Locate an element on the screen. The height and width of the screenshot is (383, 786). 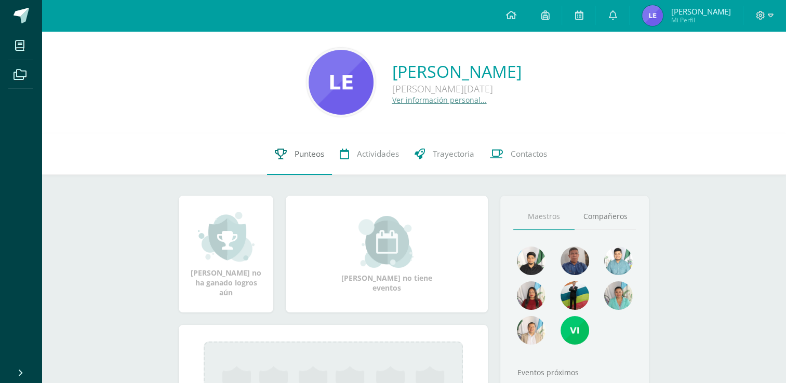
a: Maestros is located at coordinates (544, 217).